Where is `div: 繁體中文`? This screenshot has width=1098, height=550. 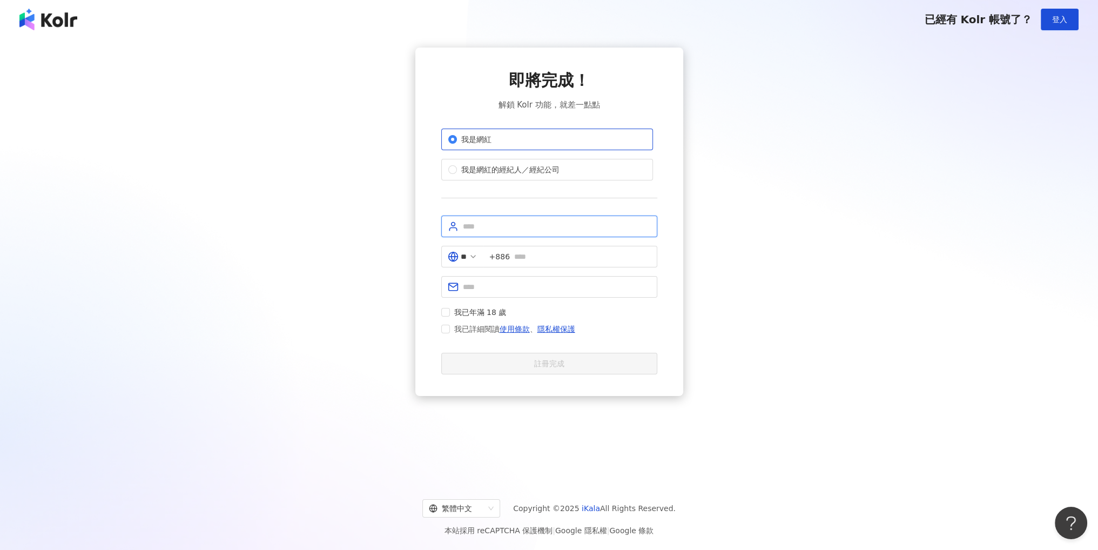 div: 繁體中文 is located at coordinates (456, 508).